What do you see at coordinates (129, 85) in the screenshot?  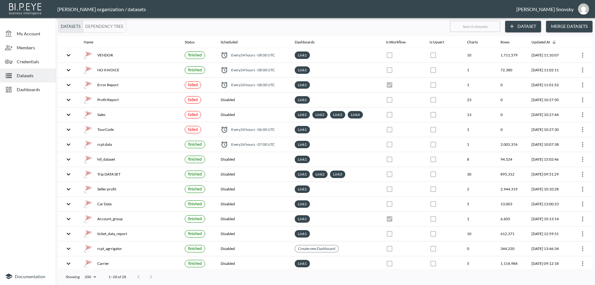 I see `div: Error Report` at bounding box center [129, 85].